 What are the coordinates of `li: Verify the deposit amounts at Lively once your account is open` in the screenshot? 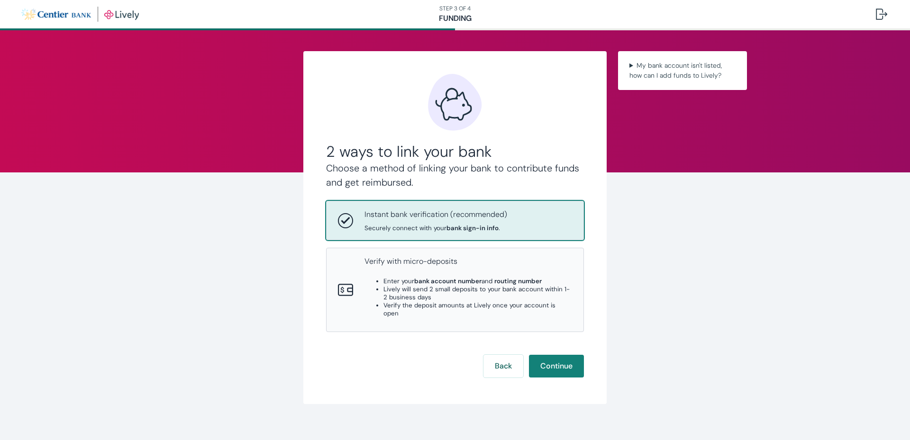 It's located at (478, 309).